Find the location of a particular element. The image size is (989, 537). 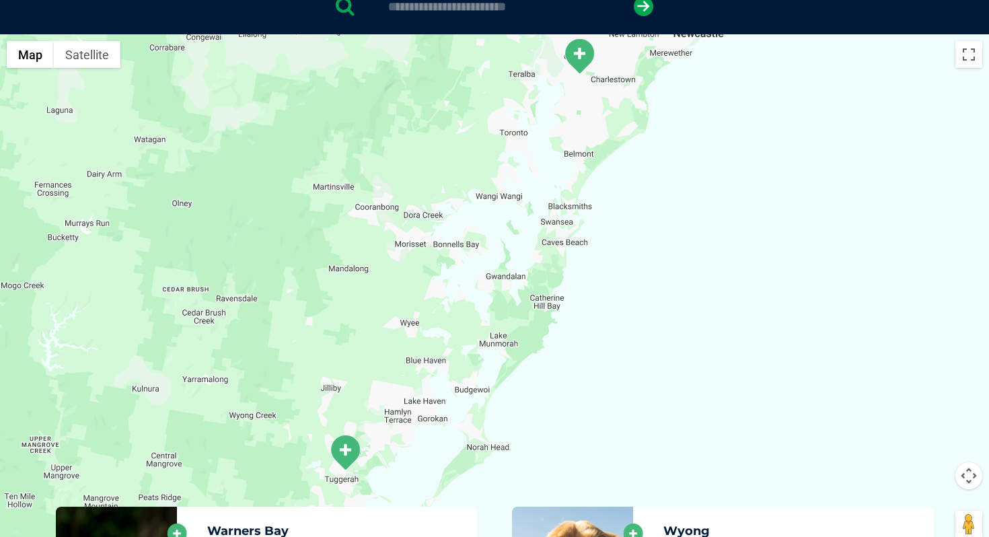

button: Show street map is located at coordinates (30, 54).